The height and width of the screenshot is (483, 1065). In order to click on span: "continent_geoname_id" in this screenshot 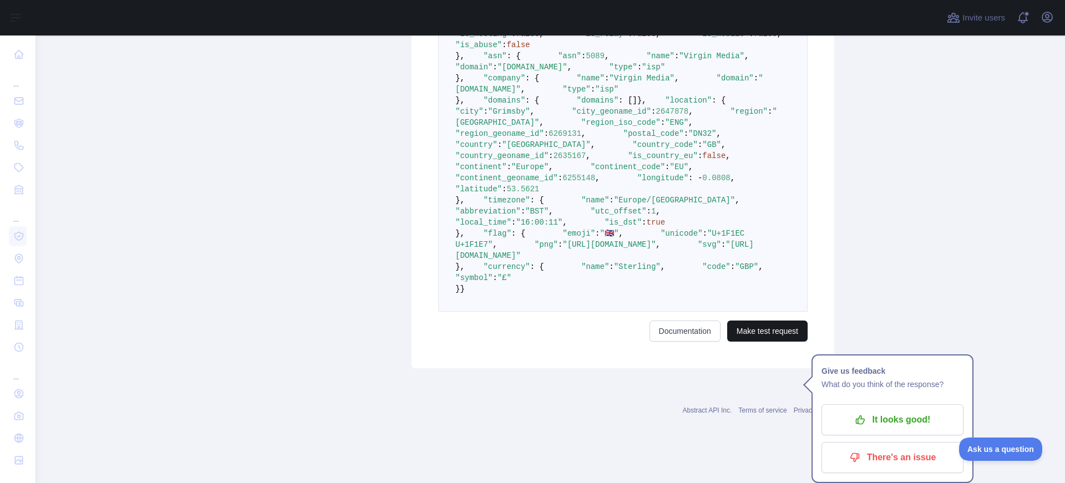, I will do `click(506, 178)`.